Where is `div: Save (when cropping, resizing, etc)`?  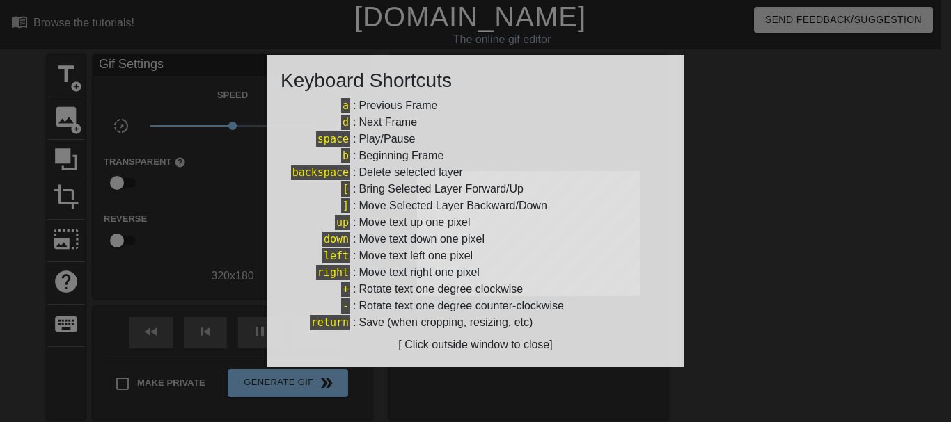
div: Save (when cropping, resizing, etc) is located at coordinates (445, 323).